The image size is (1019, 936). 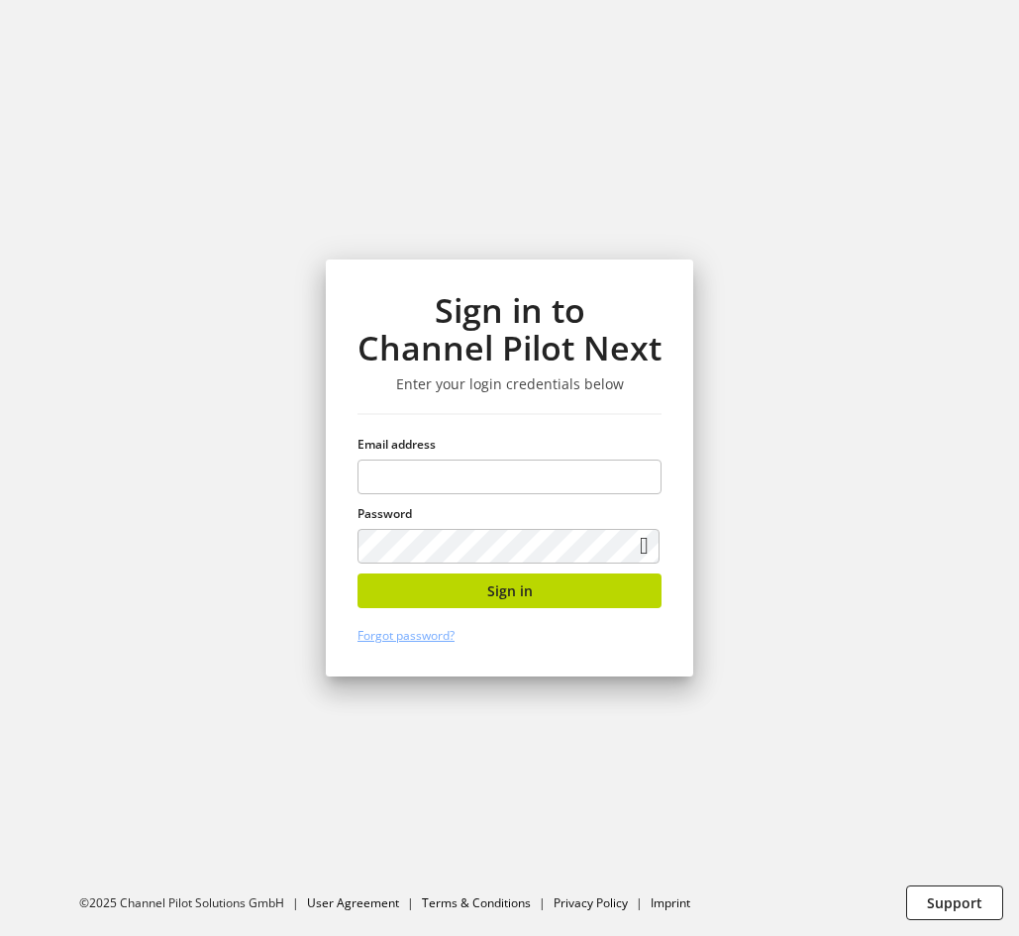 What do you see at coordinates (955, 902) in the screenshot?
I see `span: Support` at bounding box center [955, 902].